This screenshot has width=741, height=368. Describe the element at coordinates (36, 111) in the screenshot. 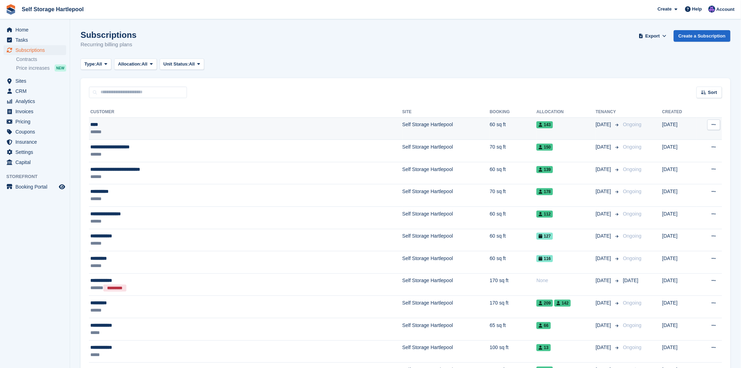

I see `span: Invoices` at that location.